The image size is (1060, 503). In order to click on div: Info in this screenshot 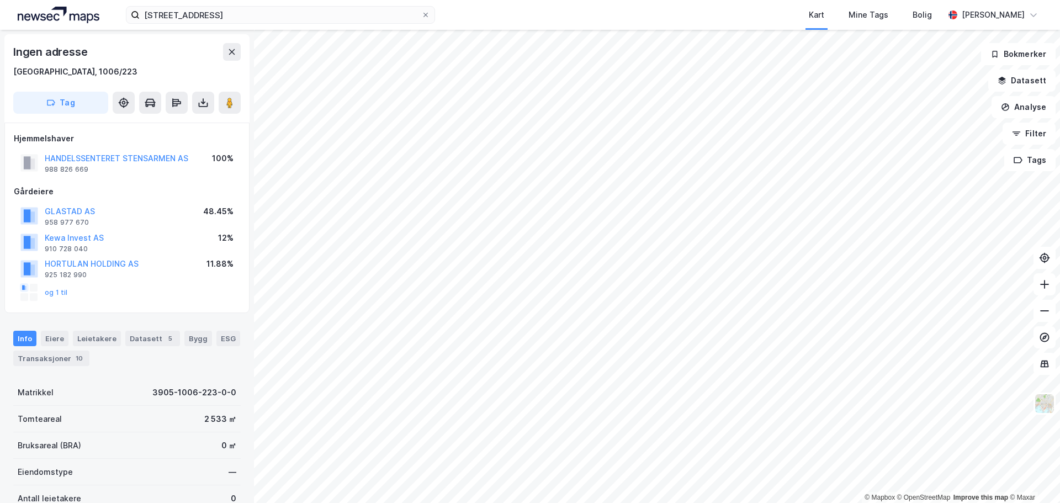, I will do `click(25, 339)`.